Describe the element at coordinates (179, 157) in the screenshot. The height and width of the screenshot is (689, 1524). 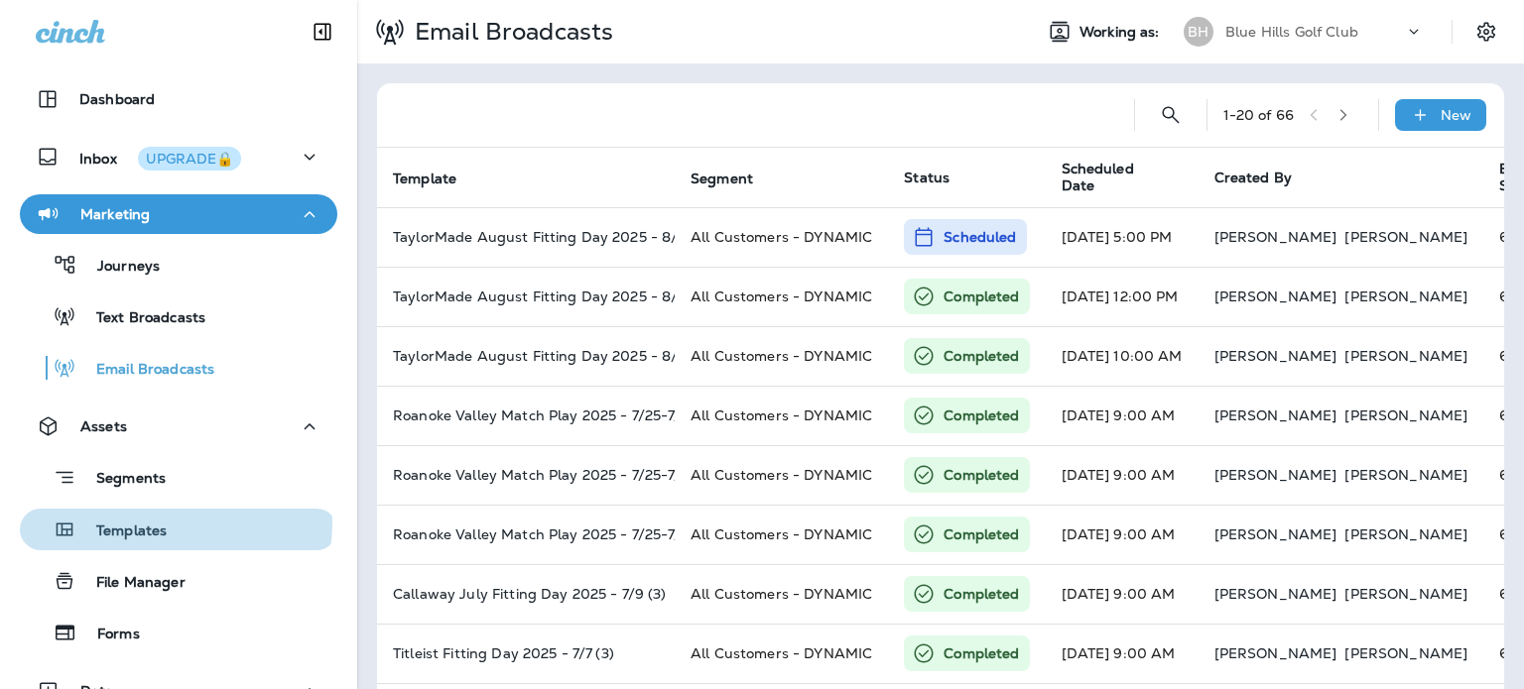
I see `button: InboxUPGRADE🔒` at that location.